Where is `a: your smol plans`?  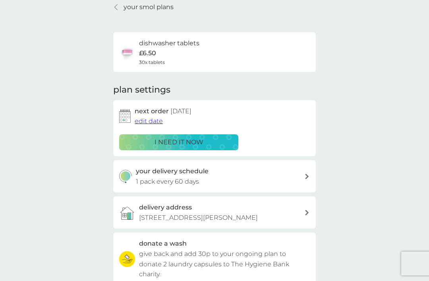
a: your smol plans is located at coordinates (144, 7).